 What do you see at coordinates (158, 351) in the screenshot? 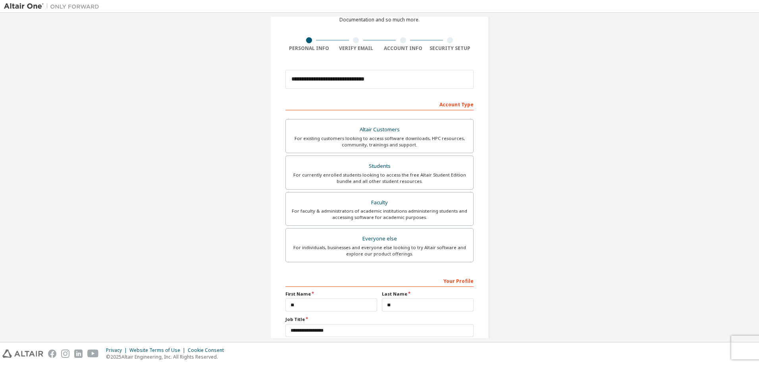
I see `div: Website Terms of Use` at bounding box center [158, 351].